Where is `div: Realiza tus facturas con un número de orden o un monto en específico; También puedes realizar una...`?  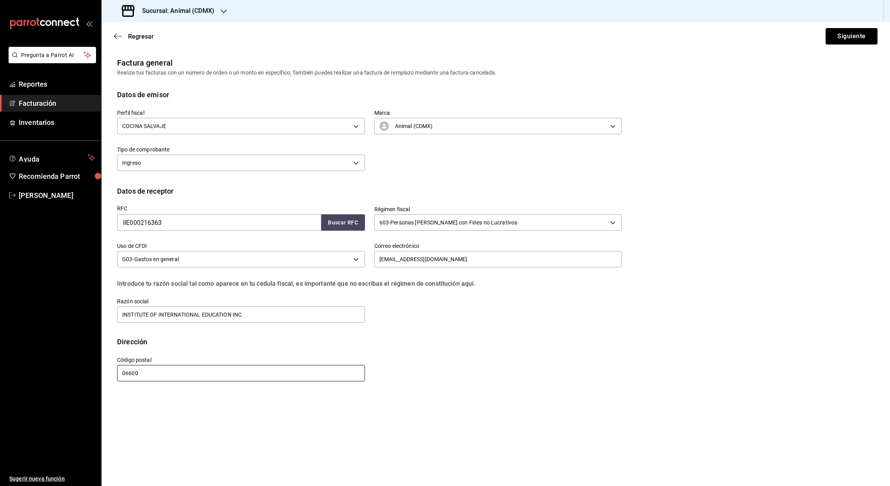 div: Realiza tus facturas con un número de orden o un monto en específico; También puedes realizar una... is located at coordinates (495, 73).